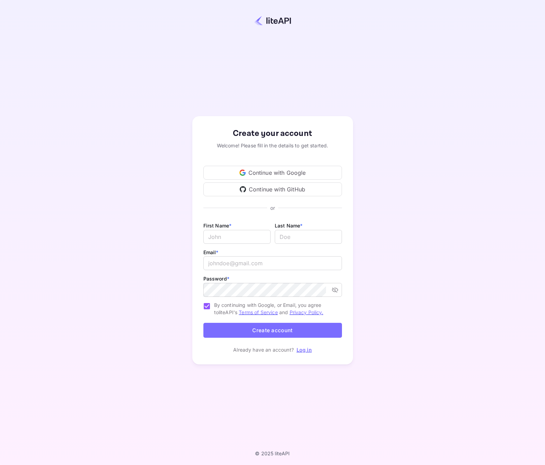  Describe the element at coordinates (258, 312) in the screenshot. I see `a: Terms of Service` at that location.